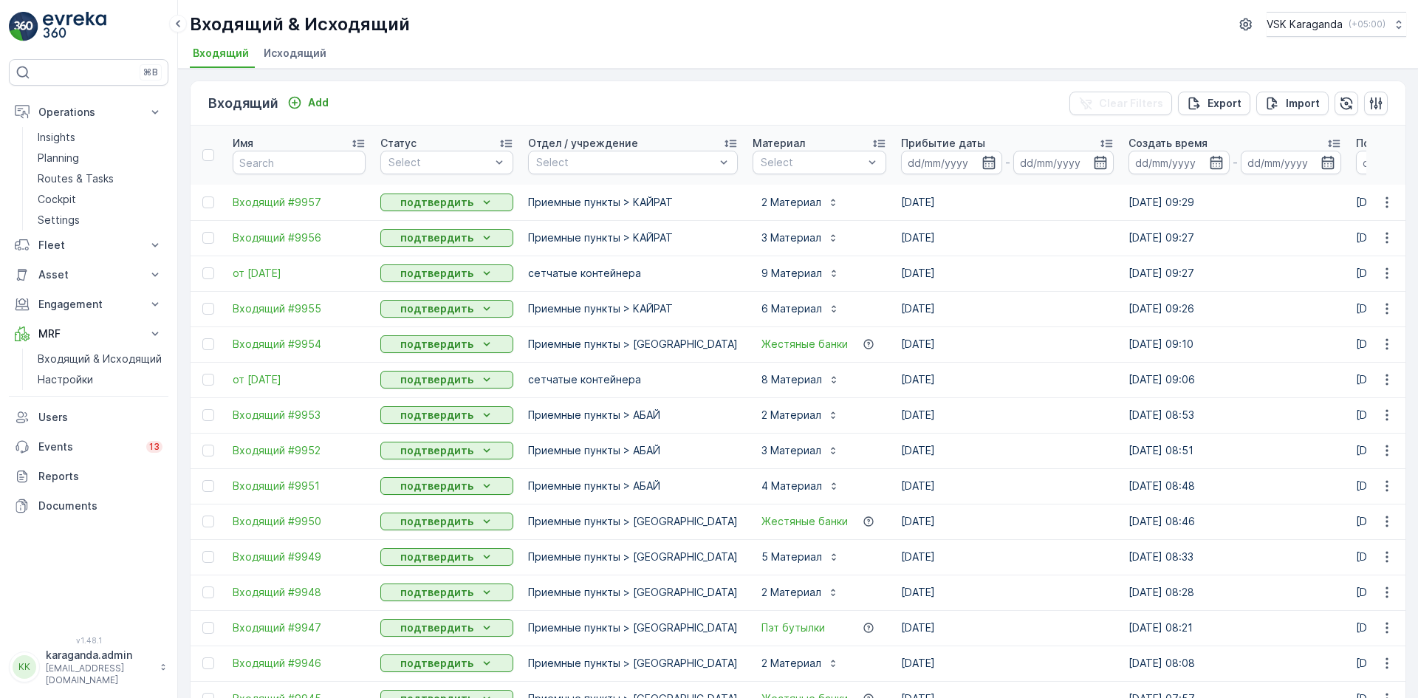 This screenshot has width=1418, height=698. What do you see at coordinates (792, 273) in the screenshot?
I see `p: 9 Материал` at bounding box center [792, 273].